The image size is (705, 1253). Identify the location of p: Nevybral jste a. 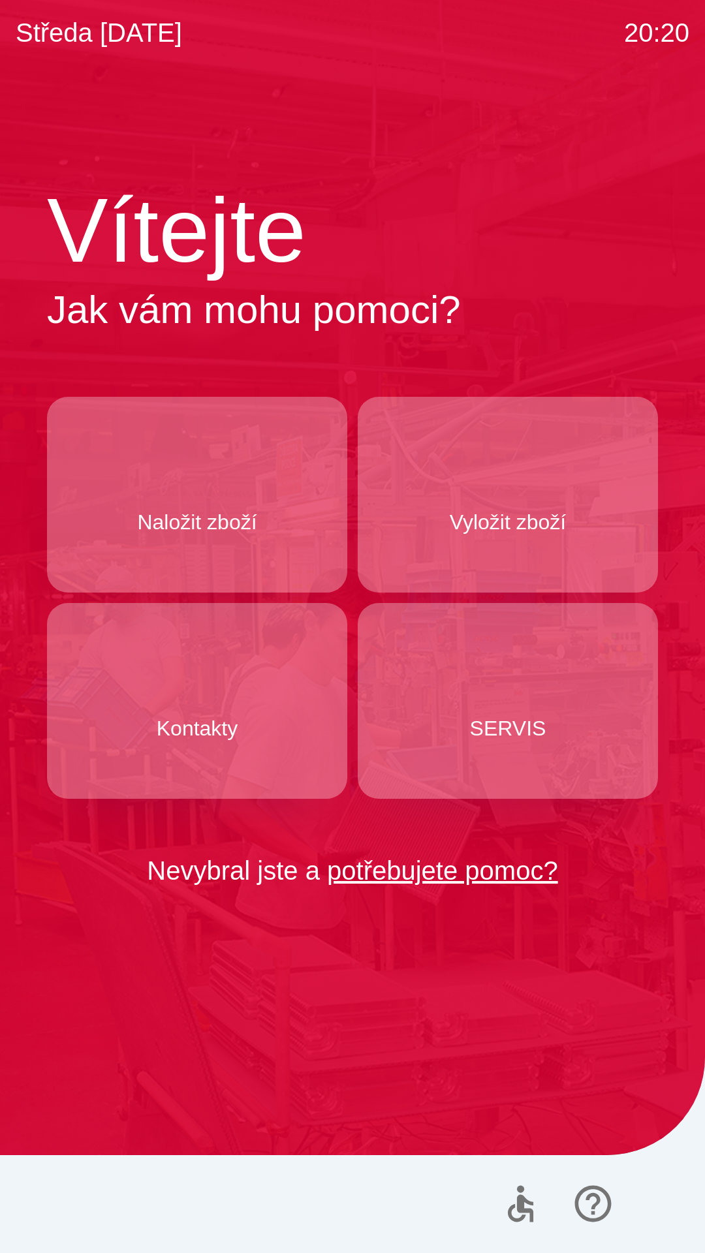
(352, 871).